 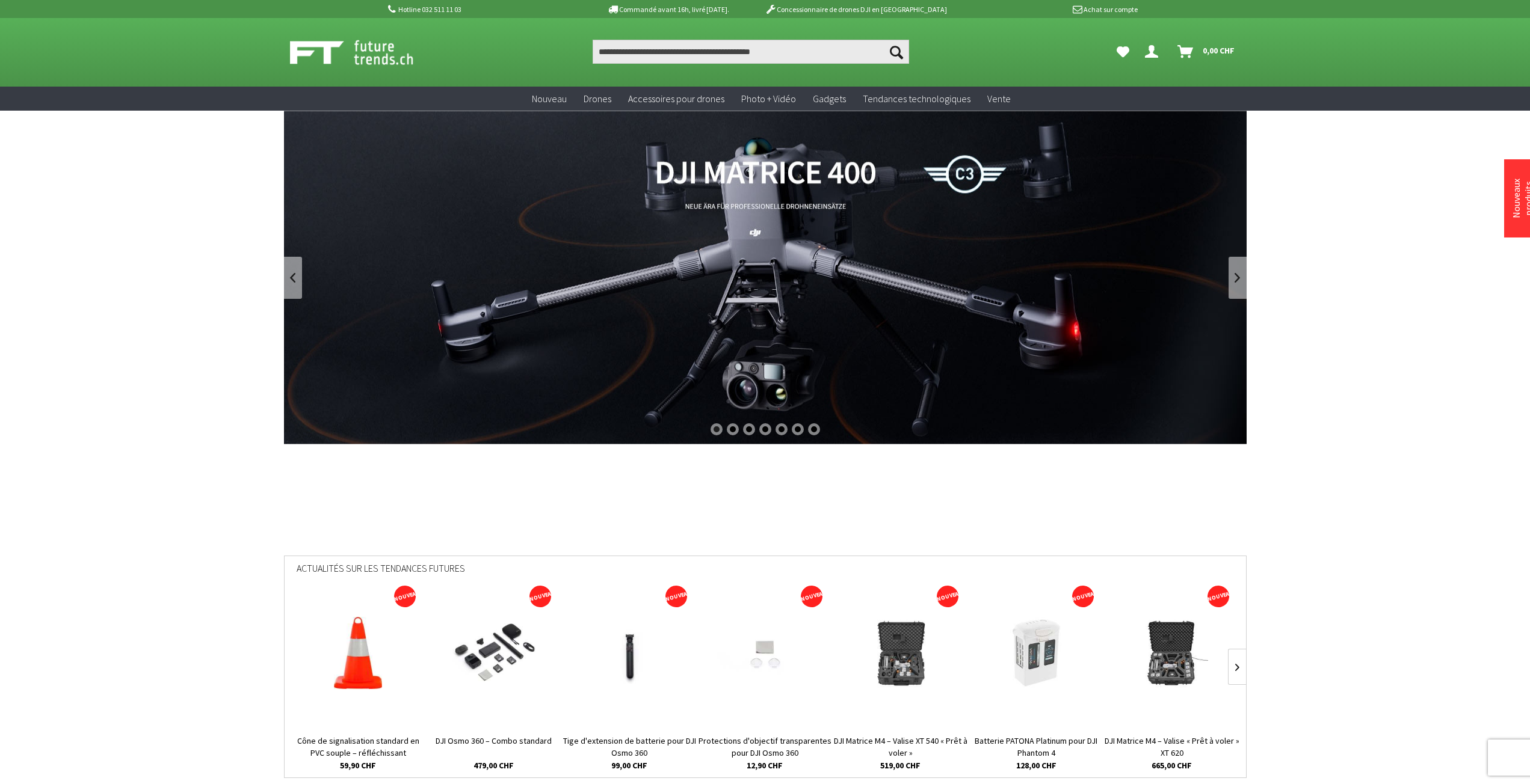 What do you see at coordinates (1206, 51) in the screenshot?
I see `a: Panier` at bounding box center [1206, 51].